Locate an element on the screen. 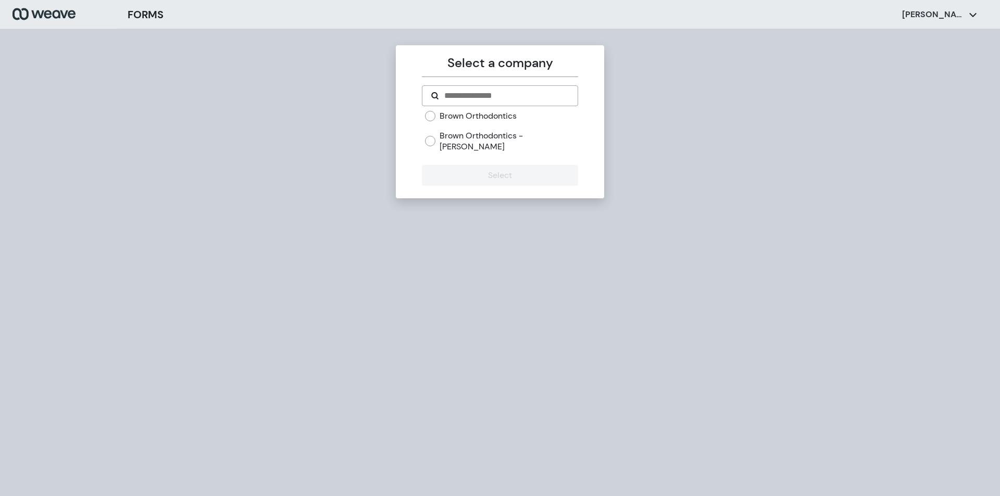 The width and height of the screenshot is (1000, 496). button: Select is located at coordinates (499, 175).